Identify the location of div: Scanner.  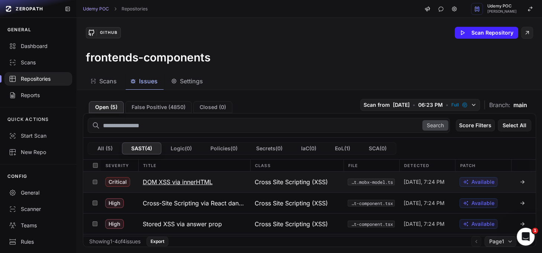
(38, 209).